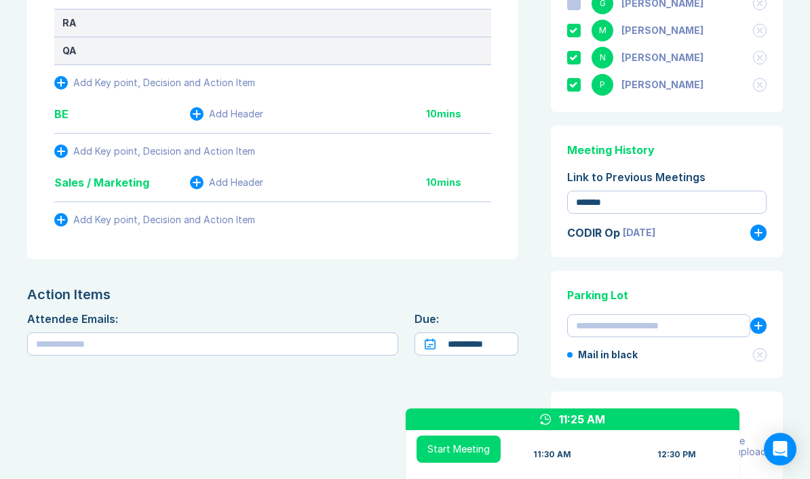  What do you see at coordinates (666, 150) in the screenshot?
I see `div: Meeting History` at bounding box center [666, 150].